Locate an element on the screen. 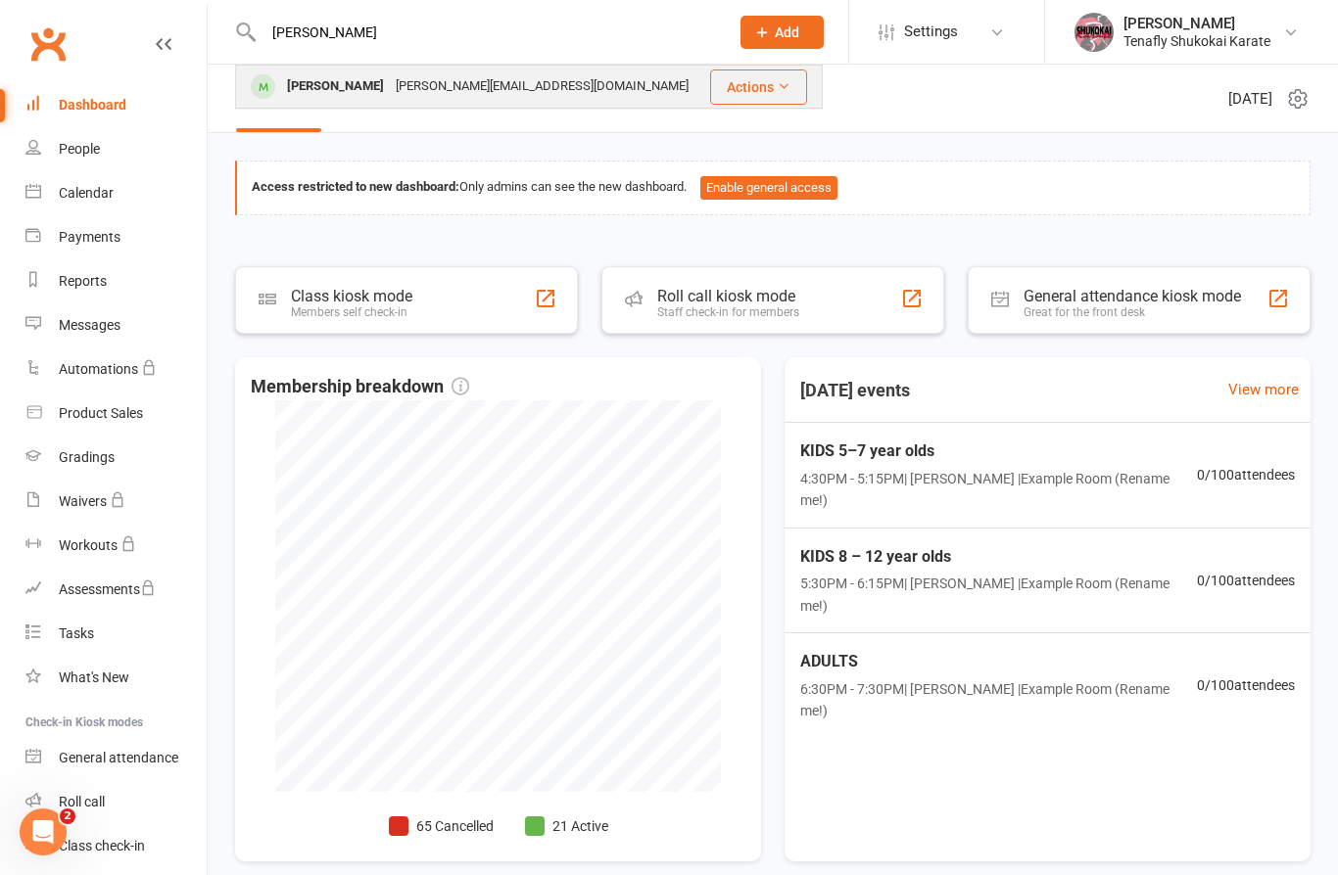 The image size is (1338, 875). div: Tenafly Shukokai Karate is located at coordinates (1197, 41).